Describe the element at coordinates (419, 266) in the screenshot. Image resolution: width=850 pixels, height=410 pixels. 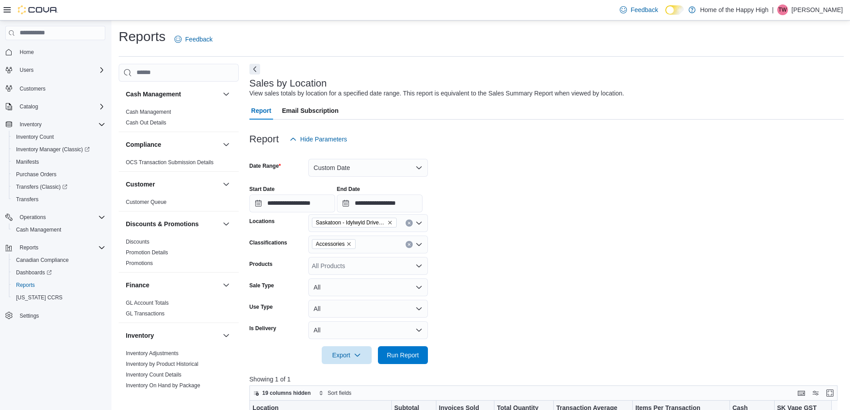
I see `button: Open list of options` at that location.